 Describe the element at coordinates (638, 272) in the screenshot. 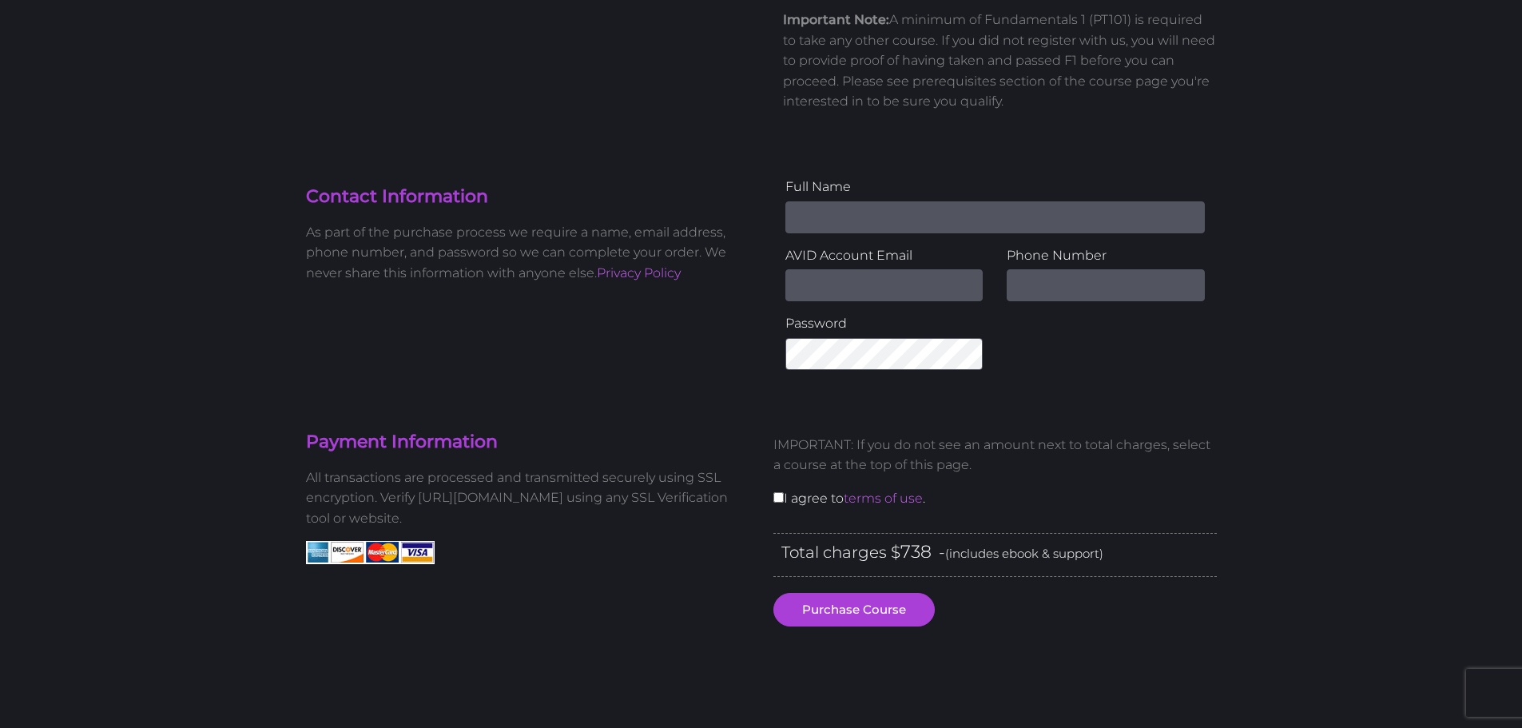

I see `a: Privacy Policy` at that location.